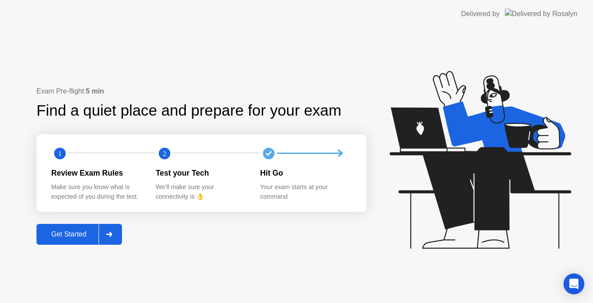 This screenshot has height=303, width=593. I want to click on div: Test your Tech, so click(201, 173).